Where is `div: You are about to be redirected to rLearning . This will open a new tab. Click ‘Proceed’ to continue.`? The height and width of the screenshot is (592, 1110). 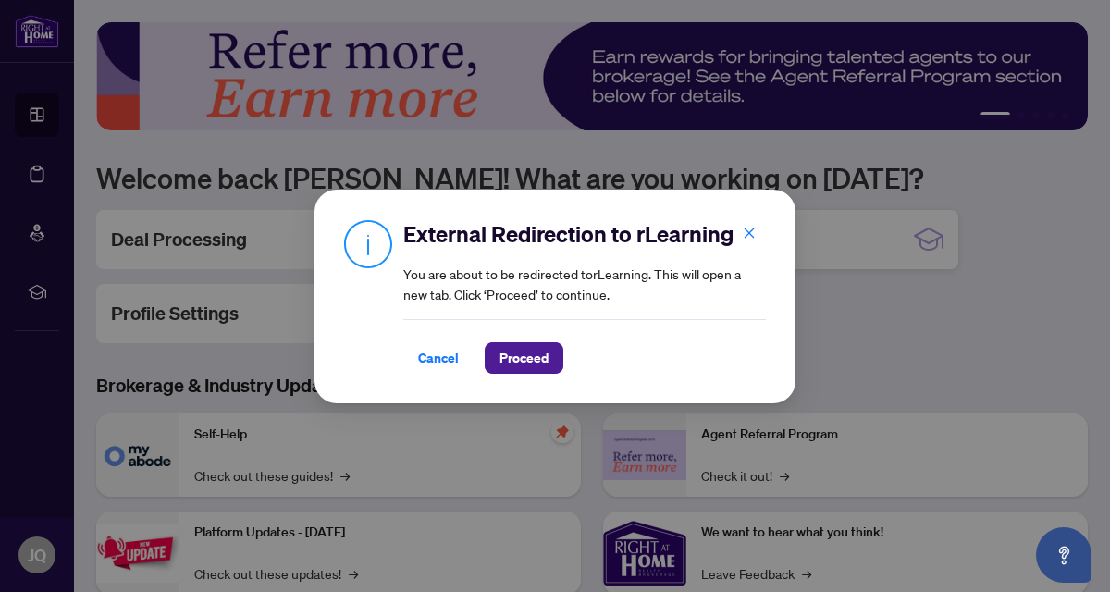 div: You are about to be redirected to rLearning . This will open a new tab. Click ‘Proceed’ to continue. is located at coordinates (584, 296).